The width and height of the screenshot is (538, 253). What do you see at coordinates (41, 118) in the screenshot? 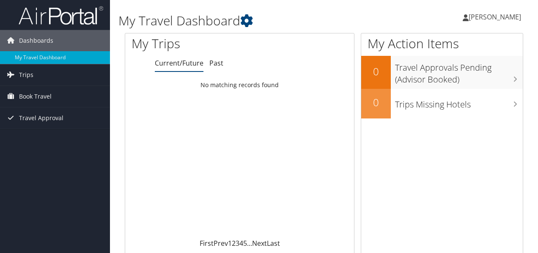
I see `span: Travel Approval` at bounding box center [41, 118].